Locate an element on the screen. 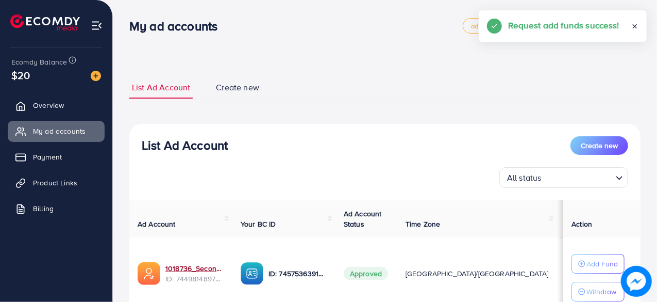 This screenshot has height=302, width=657. span: Product Links is located at coordinates (55, 183).